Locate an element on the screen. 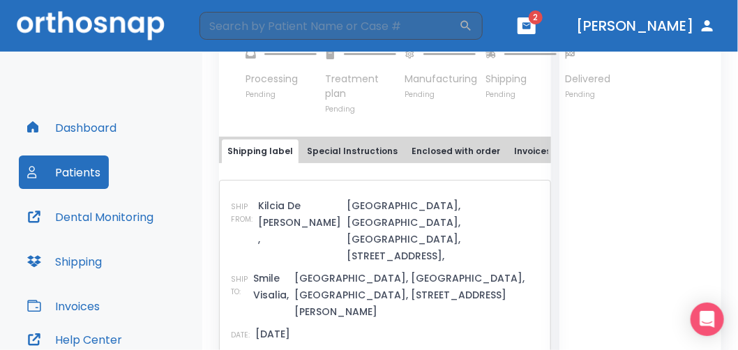 This screenshot has height=350, width=738. p: SHIP FROM: is located at coordinates (241, 213).